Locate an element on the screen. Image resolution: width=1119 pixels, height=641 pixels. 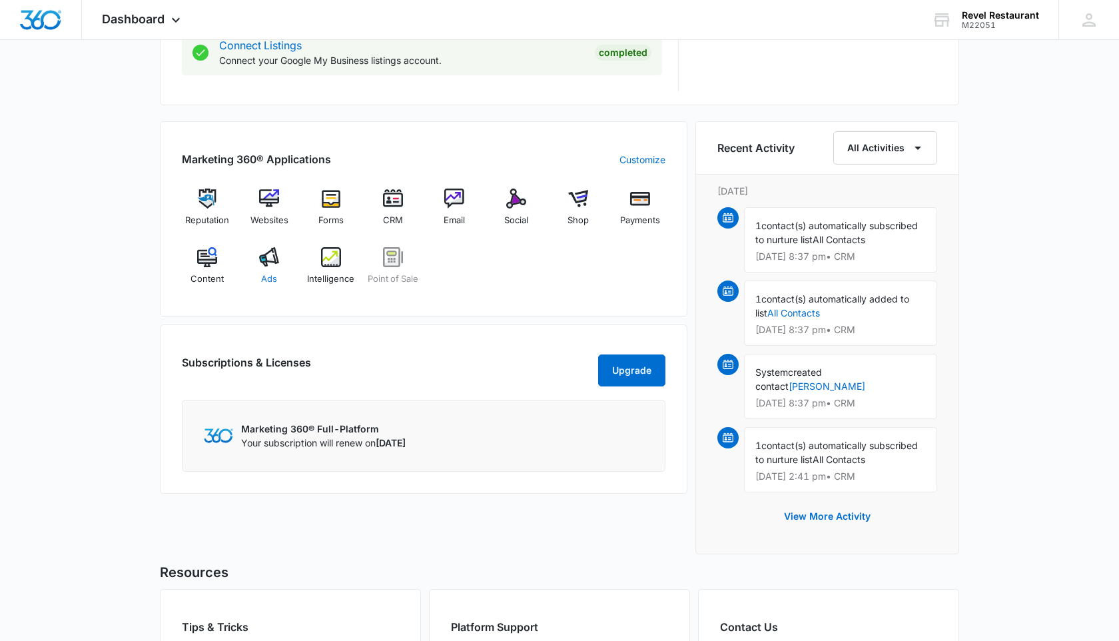
span: Ads is located at coordinates (269, 279).